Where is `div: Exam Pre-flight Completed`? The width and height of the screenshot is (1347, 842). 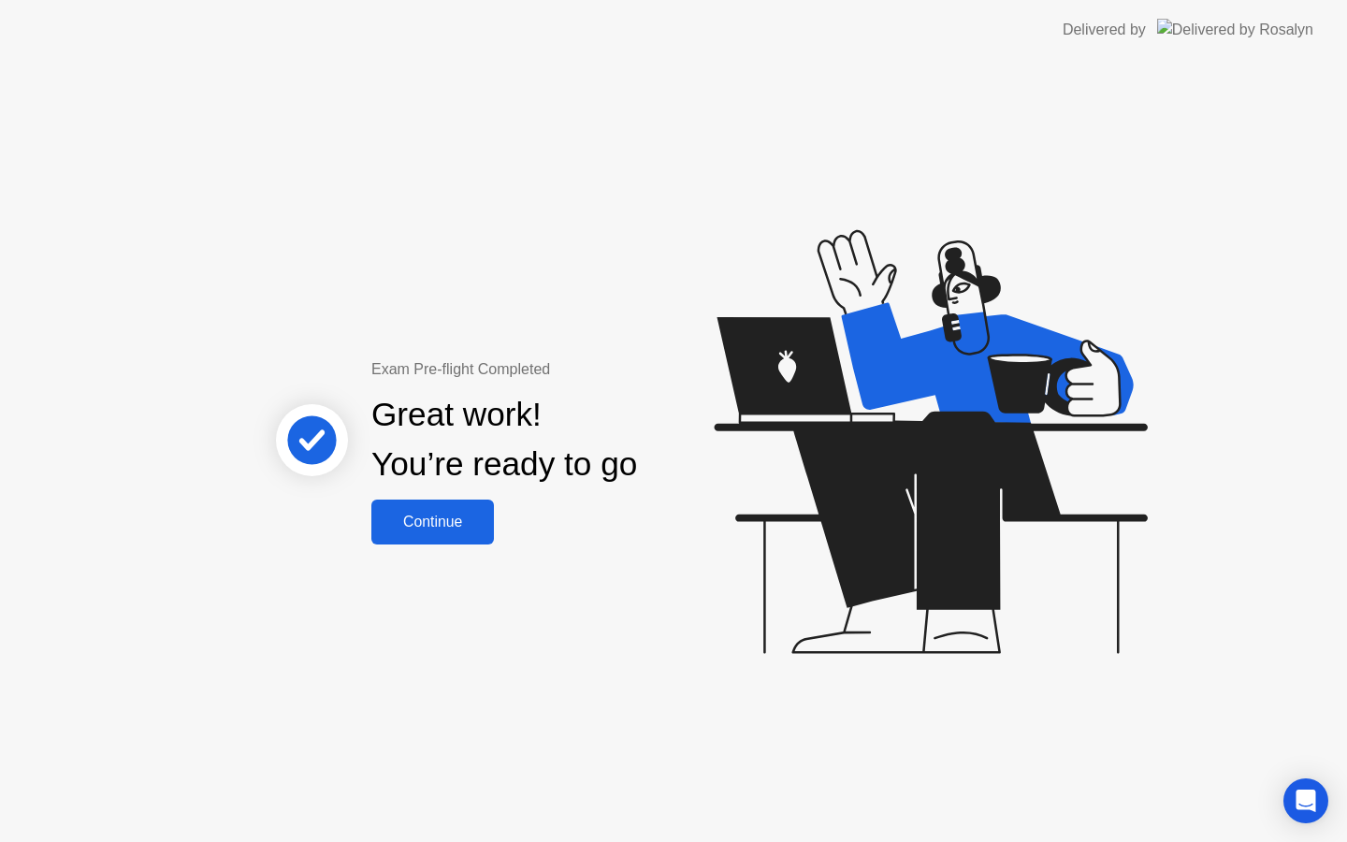
div: Exam Pre-flight Completed is located at coordinates (564, 370).